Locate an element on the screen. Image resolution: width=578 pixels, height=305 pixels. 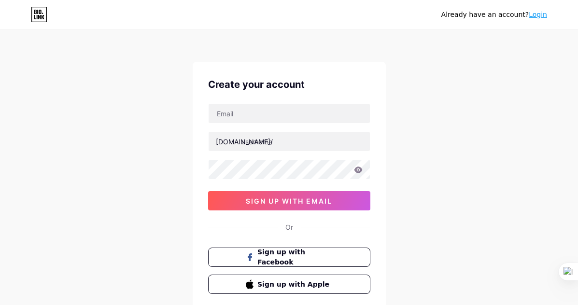
span: Sign up with Apple is located at coordinates (295, 284).